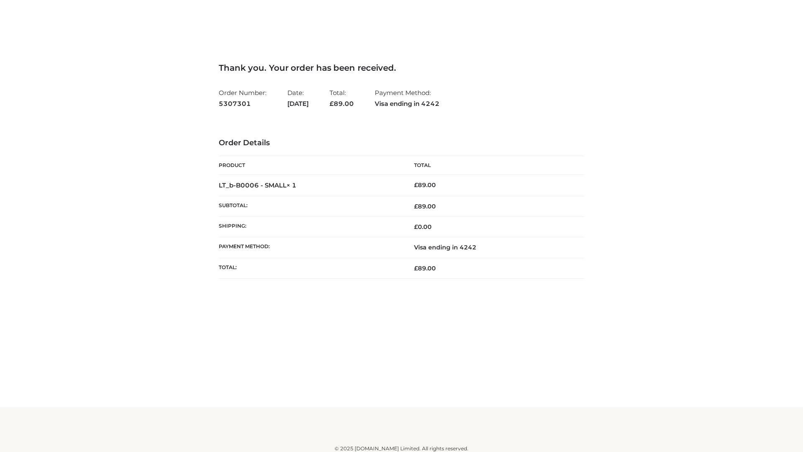 Image resolution: width=803 pixels, height=452 pixels. What do you see at coordinates (310, 227) in the screenshot?
I see `th: Shipping:` at bounding box center [310, 227].